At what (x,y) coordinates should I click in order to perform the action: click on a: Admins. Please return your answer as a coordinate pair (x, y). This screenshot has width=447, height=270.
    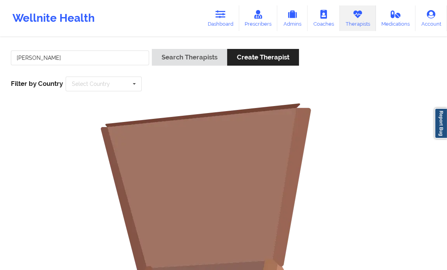
    Looking at the image, I should click on (293, 18).